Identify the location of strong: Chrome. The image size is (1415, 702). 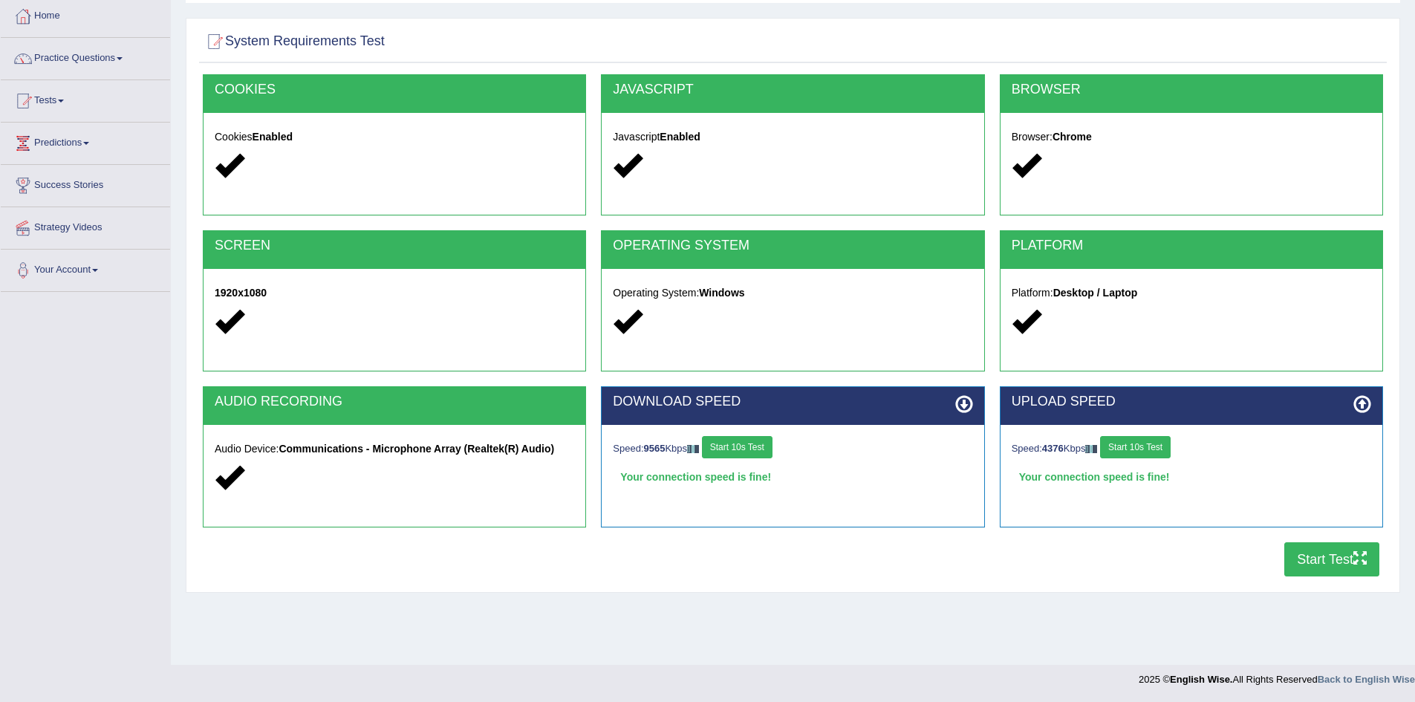
(1072, 137).